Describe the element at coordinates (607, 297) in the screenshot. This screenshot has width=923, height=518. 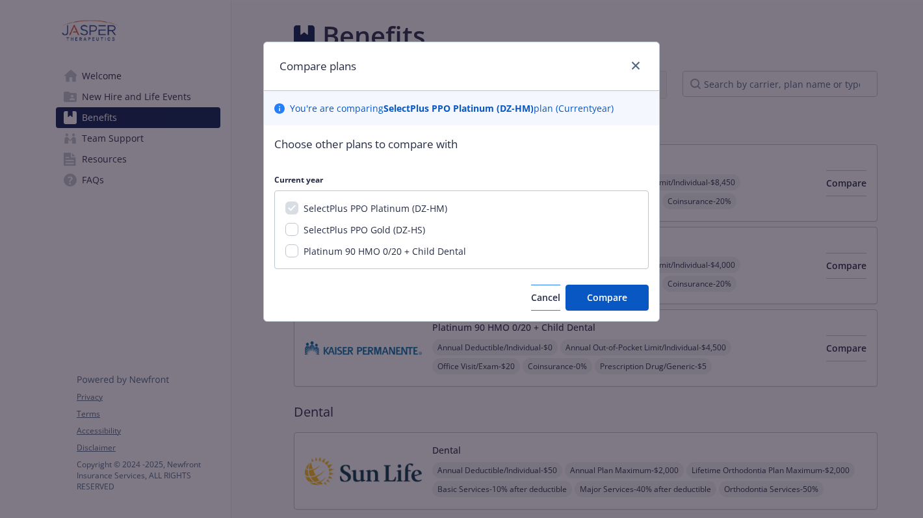
I see `span: Compare` at that location.